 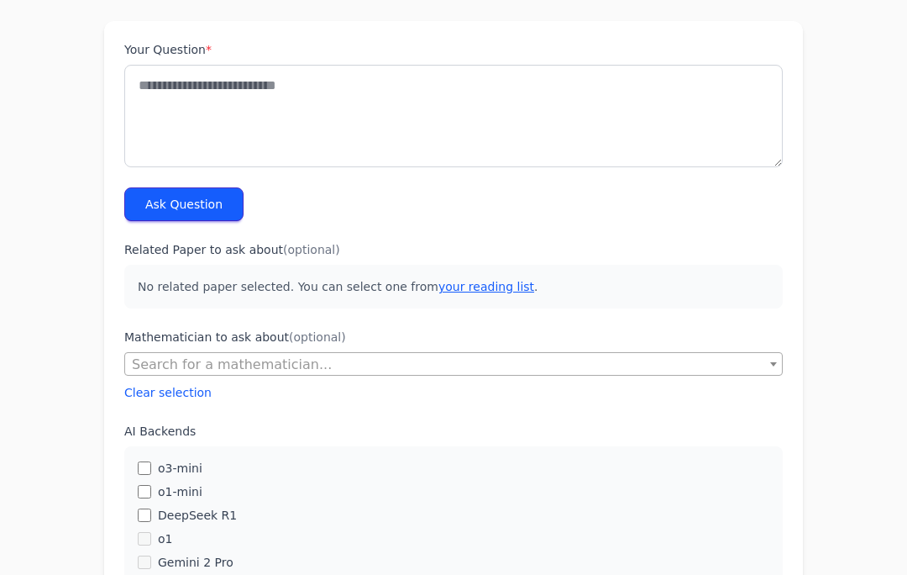 I want to click on label: o1, so click(x=165, y=539).